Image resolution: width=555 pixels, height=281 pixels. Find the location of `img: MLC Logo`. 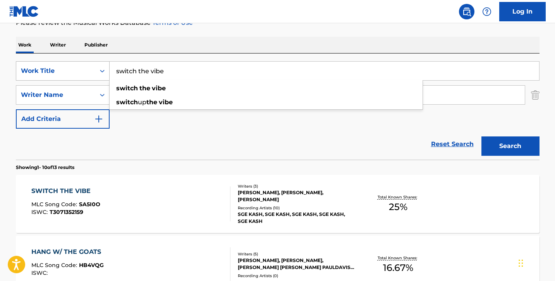

img: MLC Logo is located at coordinates (24, 11).